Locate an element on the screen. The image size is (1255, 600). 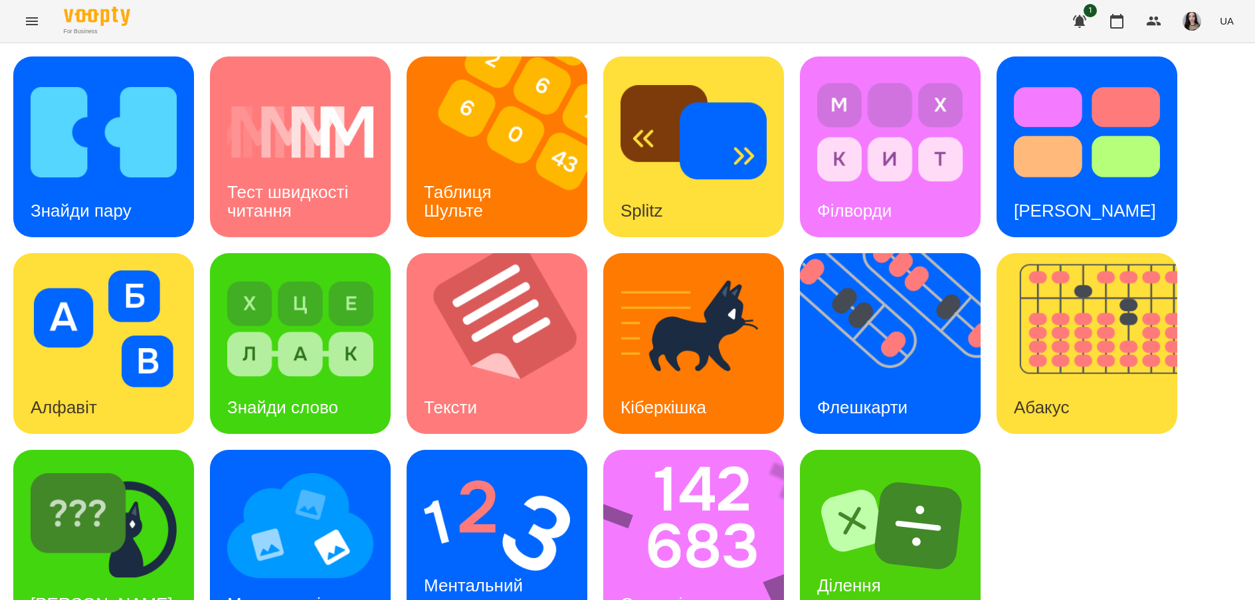
h3: Абакус is located at coordinates (1041, 407).